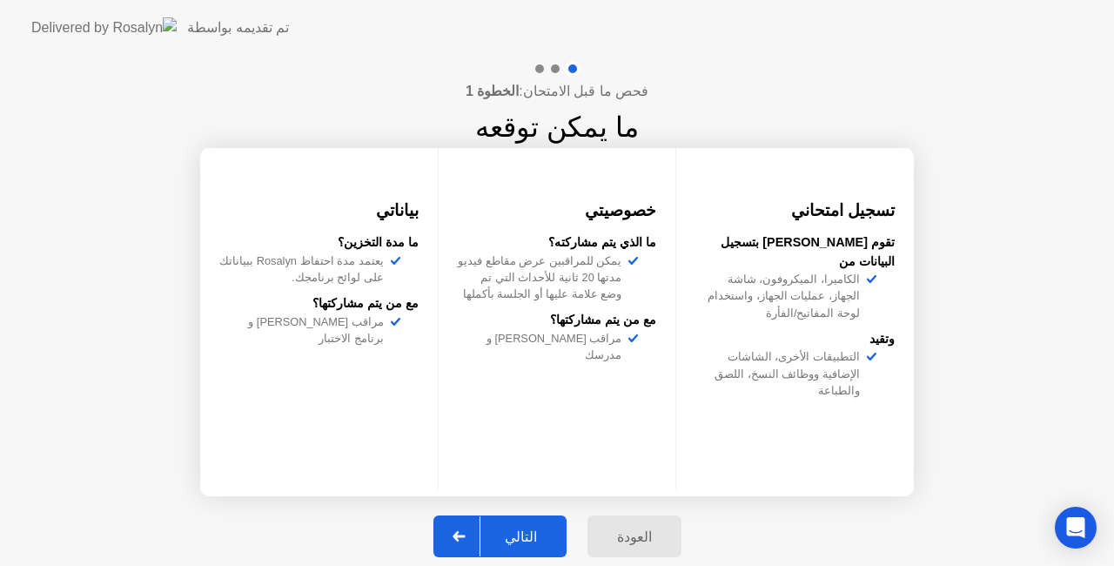 This screenshot has width=1114, height=566. What do you see at coordinates (238, 28) in the screenshot?
I see `div: تم تقديمه بواسطة` at bounding box center [238, 28].